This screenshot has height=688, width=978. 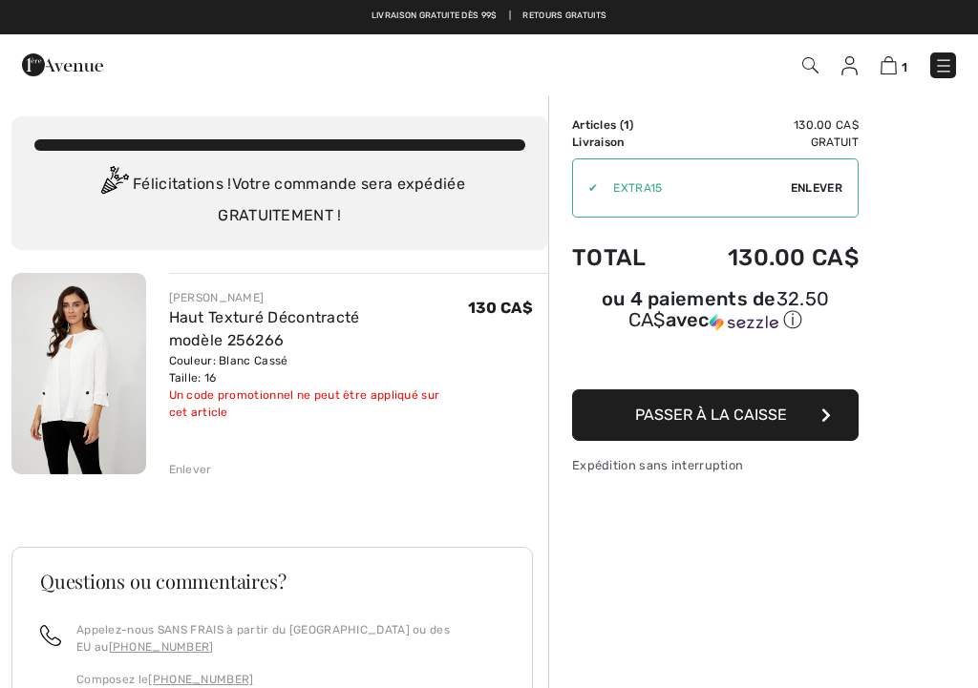 What do you see at coordinates (114, 185) in the screenshot?
I see `img: Congratulation2.svg` at bounding box center [114, 185].